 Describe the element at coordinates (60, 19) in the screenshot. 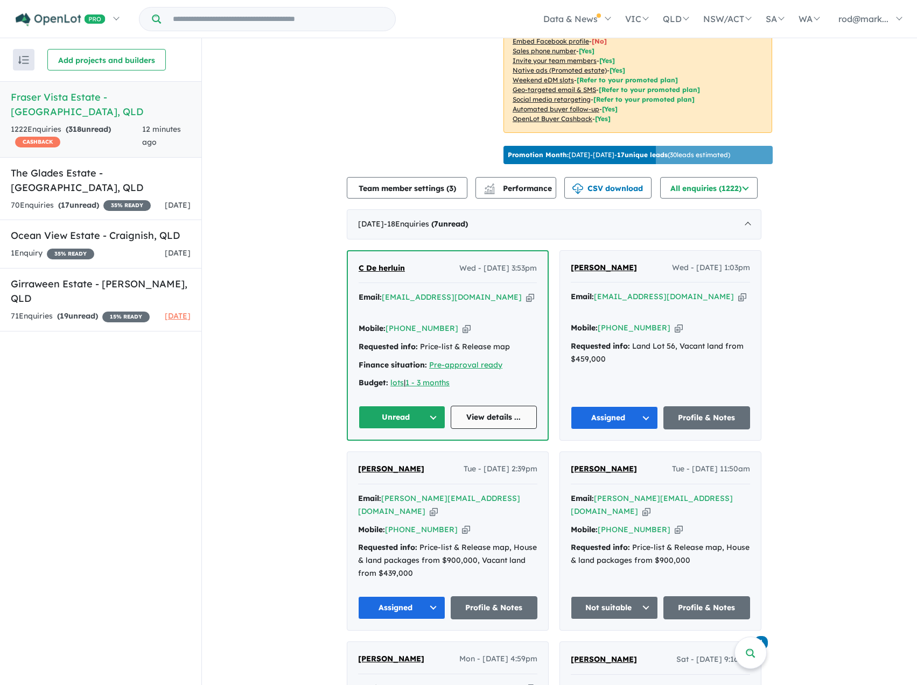

I see `img: Openlot PRO Logo White` at that location.